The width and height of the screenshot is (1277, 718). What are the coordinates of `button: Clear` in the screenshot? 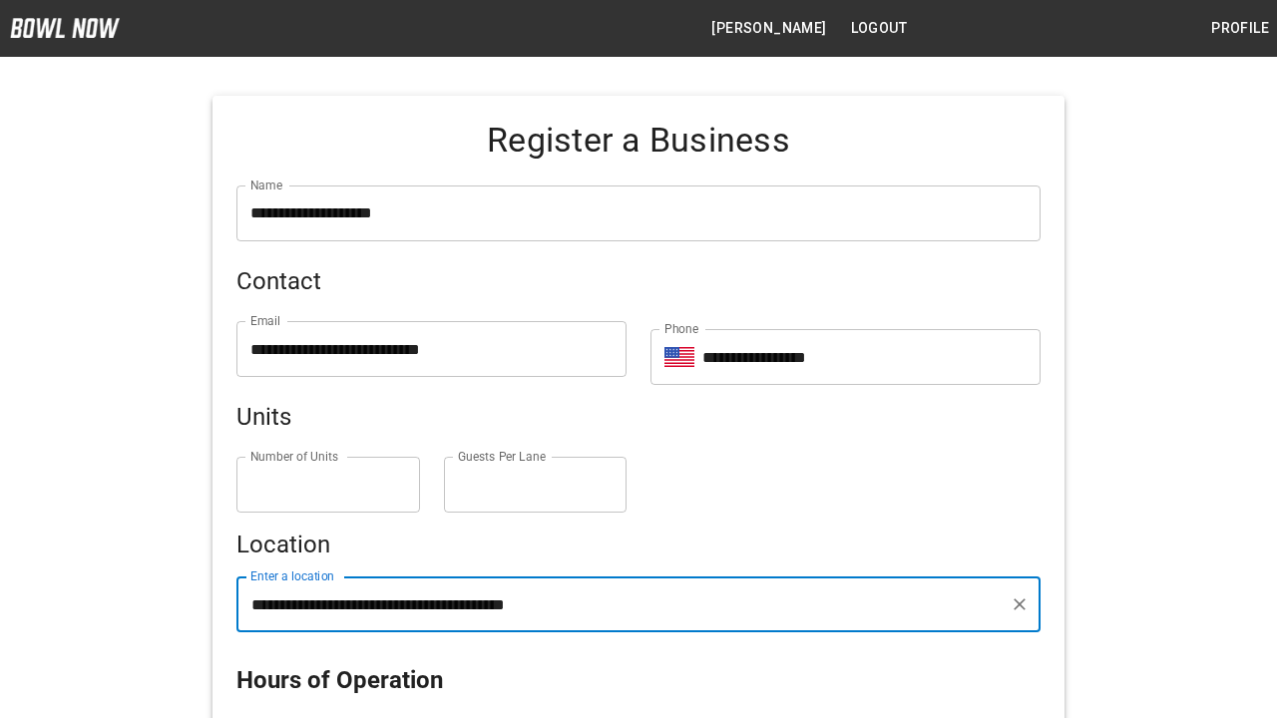 It's located at (1020, 605).